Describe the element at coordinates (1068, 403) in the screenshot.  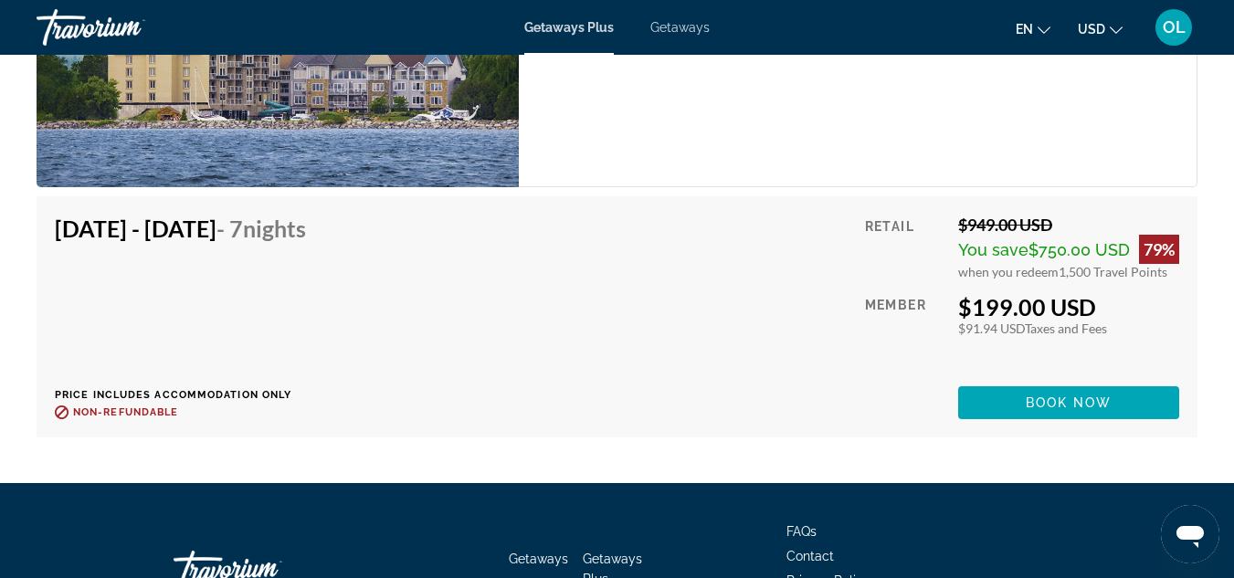
I see `span: Book now` at that location.